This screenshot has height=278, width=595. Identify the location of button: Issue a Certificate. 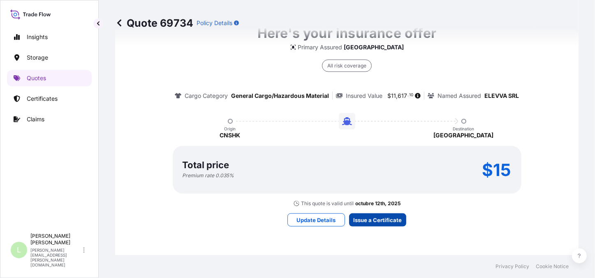
(378, 220).